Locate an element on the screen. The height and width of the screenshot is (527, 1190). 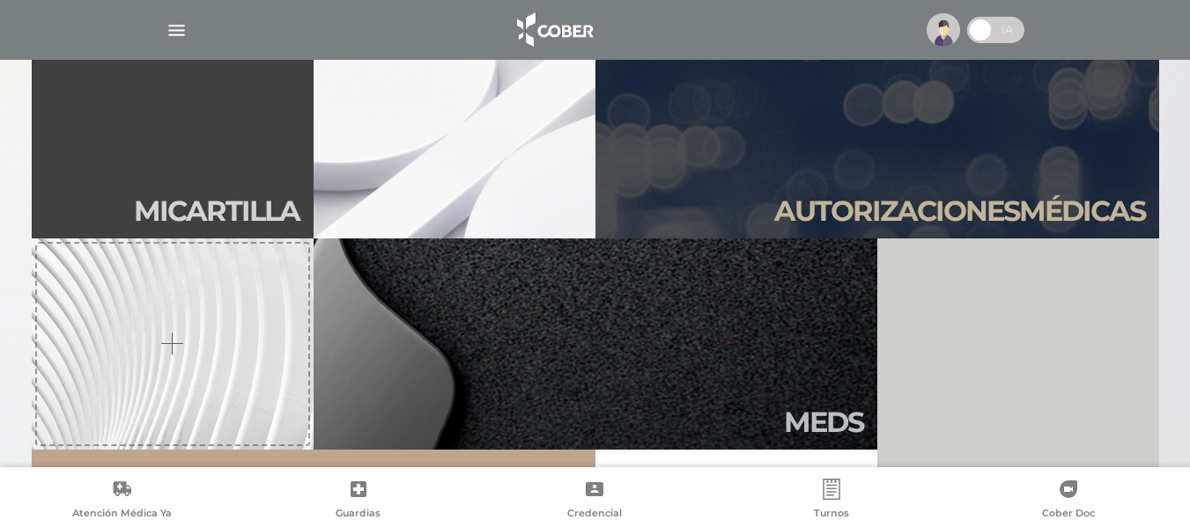
img: profile-placeholder.svg is located at coordinates (943, 30).